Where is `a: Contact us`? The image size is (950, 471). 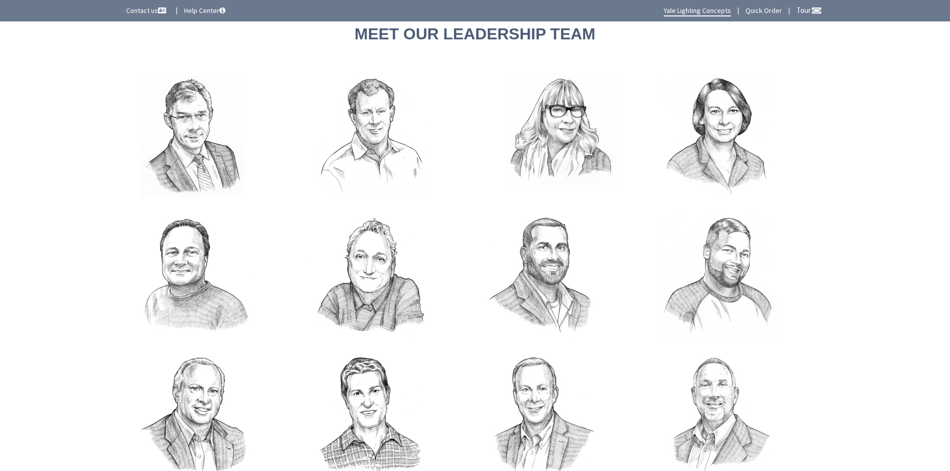
a: Contact us is located at coordinates (147, 10).